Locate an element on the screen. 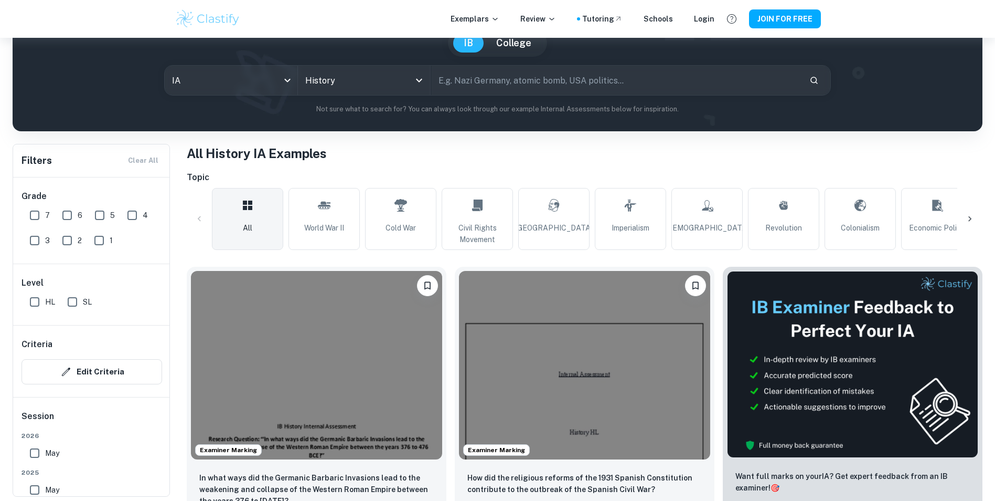 The height and width of the screenshot is (501, 995). p: Review is located at coordinates (538, 19).